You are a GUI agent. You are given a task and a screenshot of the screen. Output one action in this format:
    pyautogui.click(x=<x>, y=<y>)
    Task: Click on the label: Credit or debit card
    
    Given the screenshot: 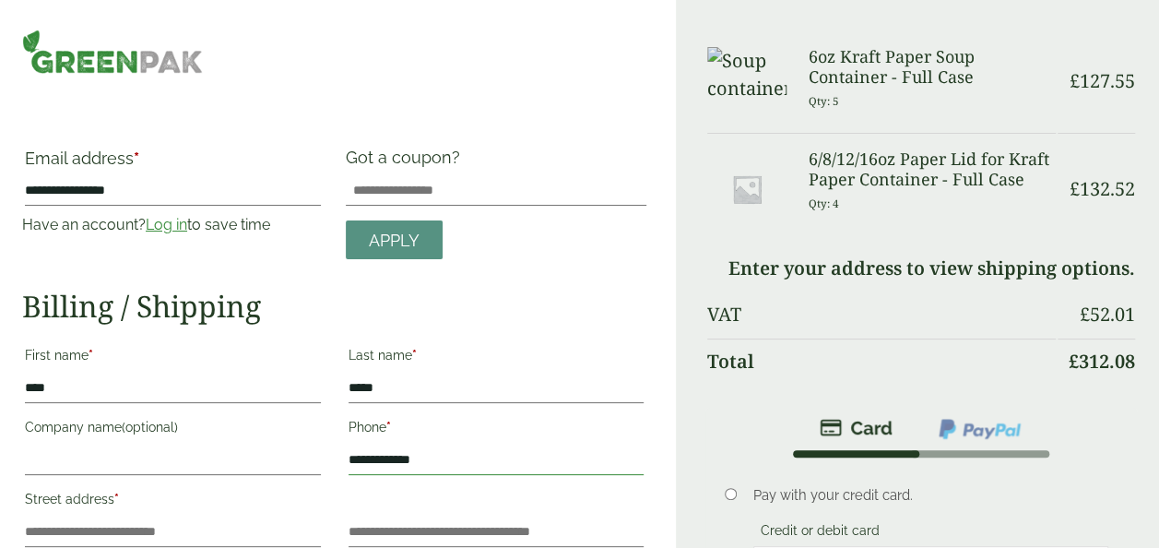 What is the action you would take?
    pyautogui.click(x=820, y=533)
    